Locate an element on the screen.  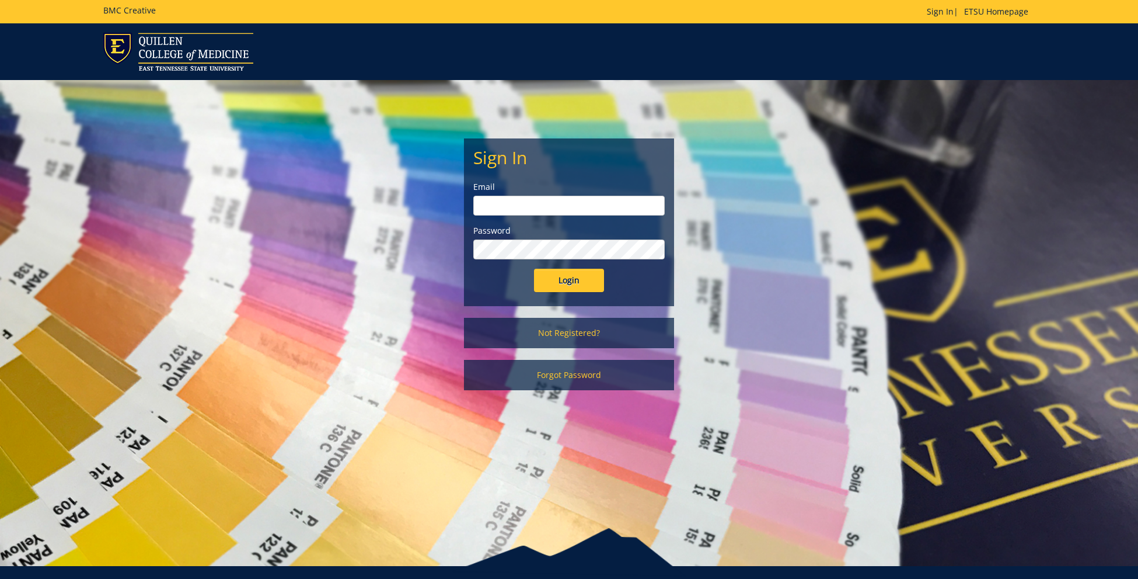
h2: Sign In is located at coordinates (569, 157).